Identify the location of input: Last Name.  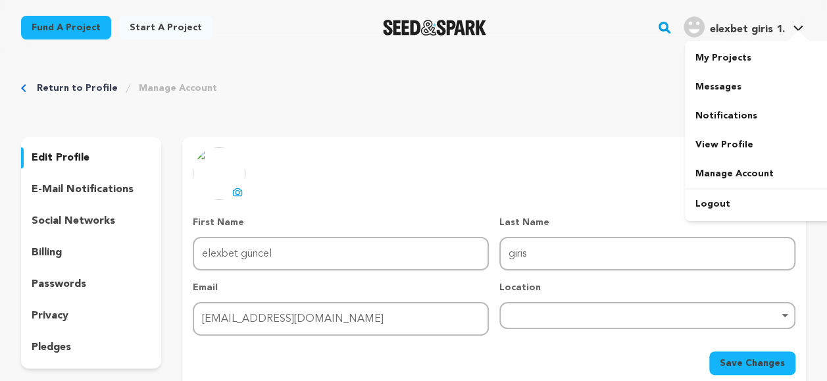
(648, 253).